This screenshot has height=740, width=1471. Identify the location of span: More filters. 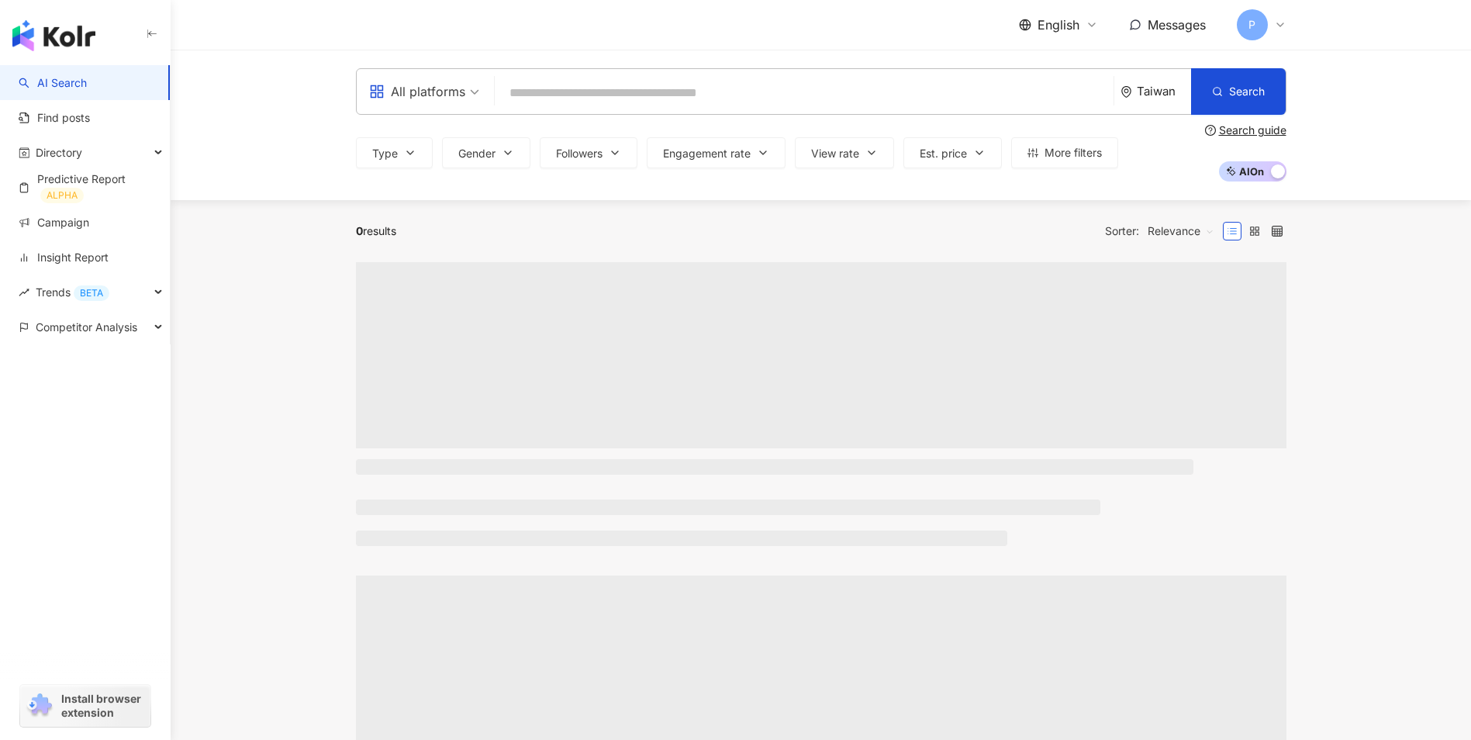
(1073, 153).